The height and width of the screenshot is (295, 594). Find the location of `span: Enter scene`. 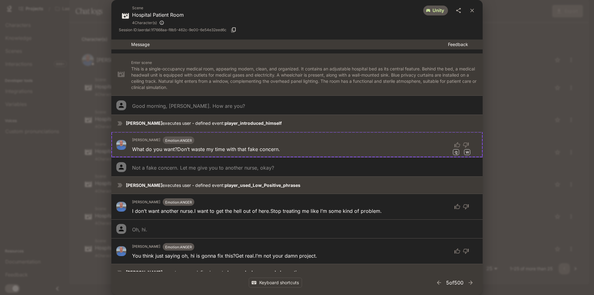

span: Enter scene is located at coordinates (141, 62).